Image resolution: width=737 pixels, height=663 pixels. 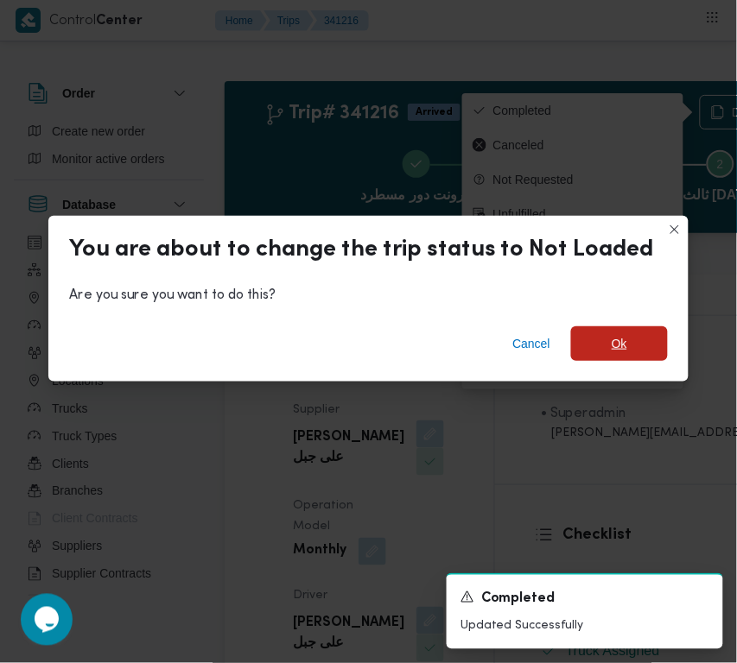 I want to click on span: Ok, so click(x=619, y=344).